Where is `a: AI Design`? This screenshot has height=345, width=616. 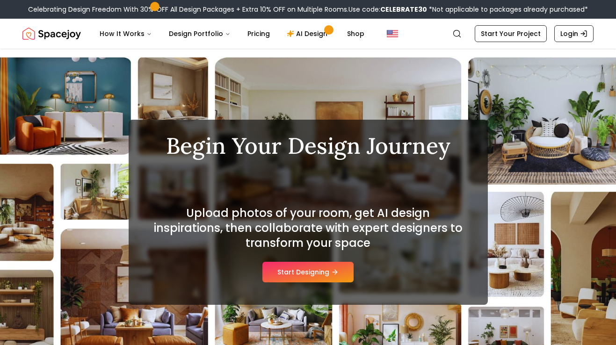 a: AI Design is located at coordinates (308, 34).